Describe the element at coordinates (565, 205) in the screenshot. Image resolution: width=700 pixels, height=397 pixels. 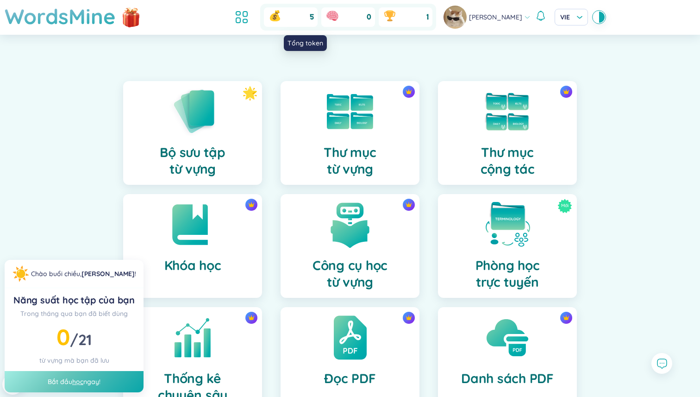
I see `span: Mới` at that location.